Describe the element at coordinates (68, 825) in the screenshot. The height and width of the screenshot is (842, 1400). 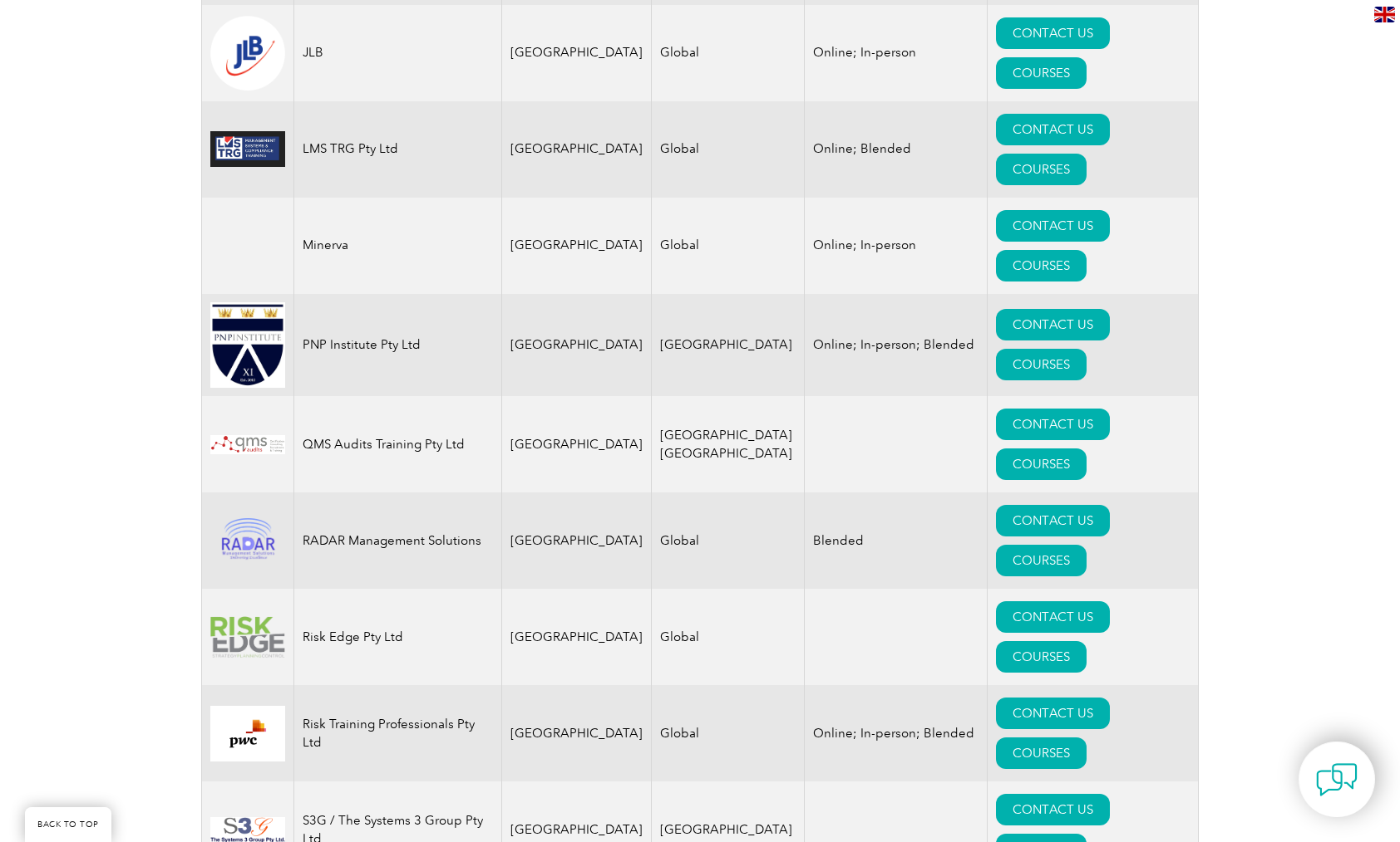
I see `a: BACK TO TOP` at that location.